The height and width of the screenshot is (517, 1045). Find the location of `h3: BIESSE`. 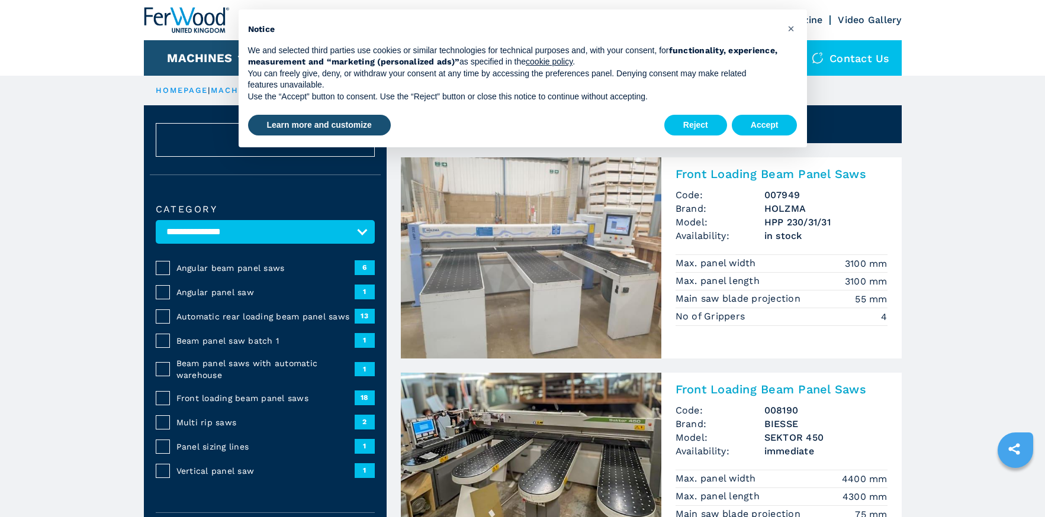

h3: BIESSE is located at coordinates (826, 424).